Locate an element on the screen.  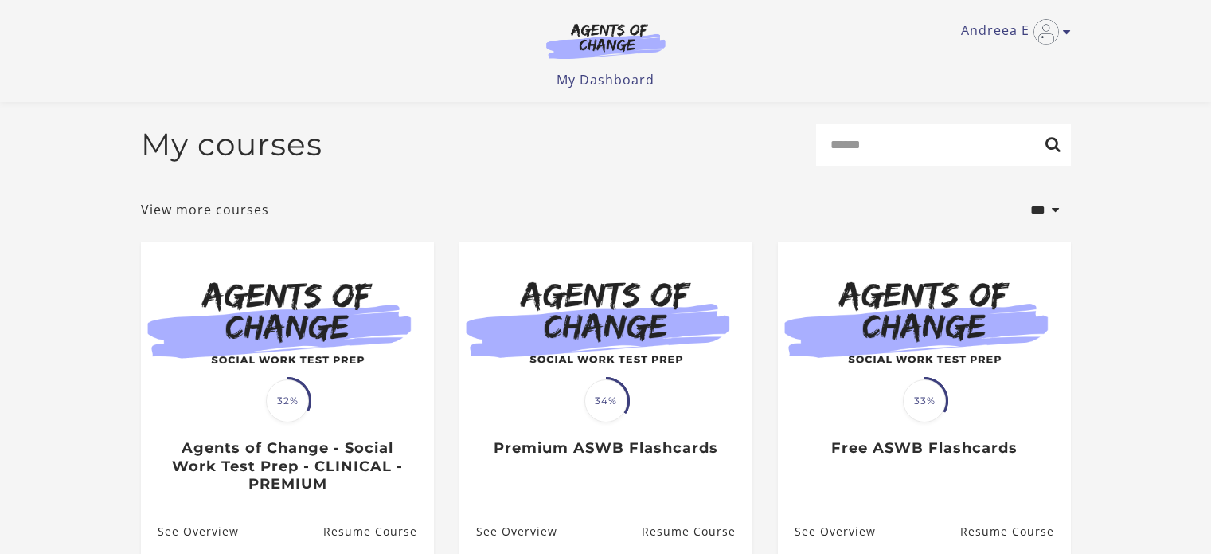
a: View more courses is located at coordinates (205, 209).